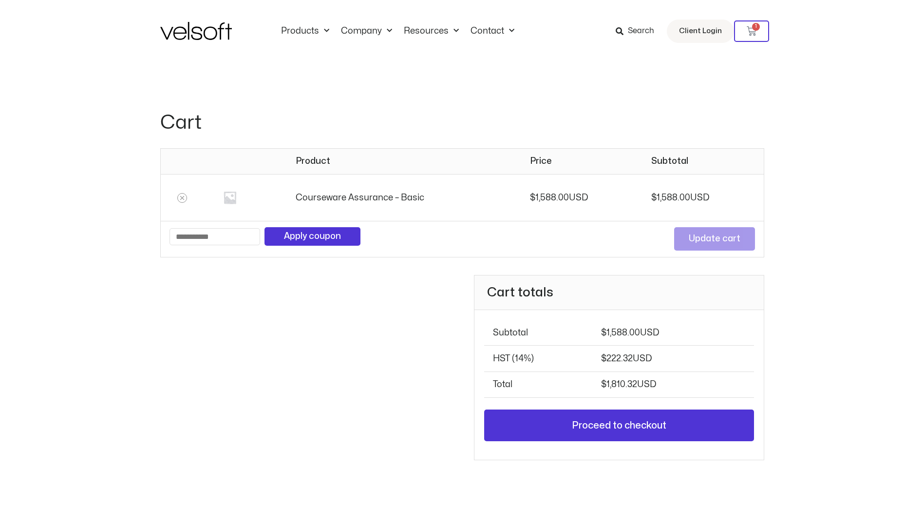 The image size is (924, 509). What do you see at coordinates (538, 358) in the screenshot?
I see `th: HST (14%)` at bounding box center [538, 358].